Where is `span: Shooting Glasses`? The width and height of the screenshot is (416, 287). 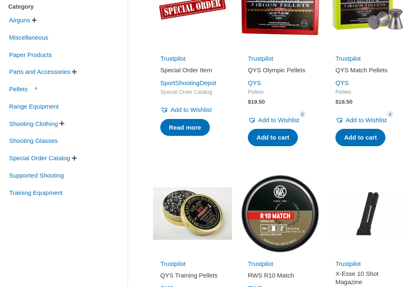 span: Shooting Glasses is located at coordinates (33, 141).